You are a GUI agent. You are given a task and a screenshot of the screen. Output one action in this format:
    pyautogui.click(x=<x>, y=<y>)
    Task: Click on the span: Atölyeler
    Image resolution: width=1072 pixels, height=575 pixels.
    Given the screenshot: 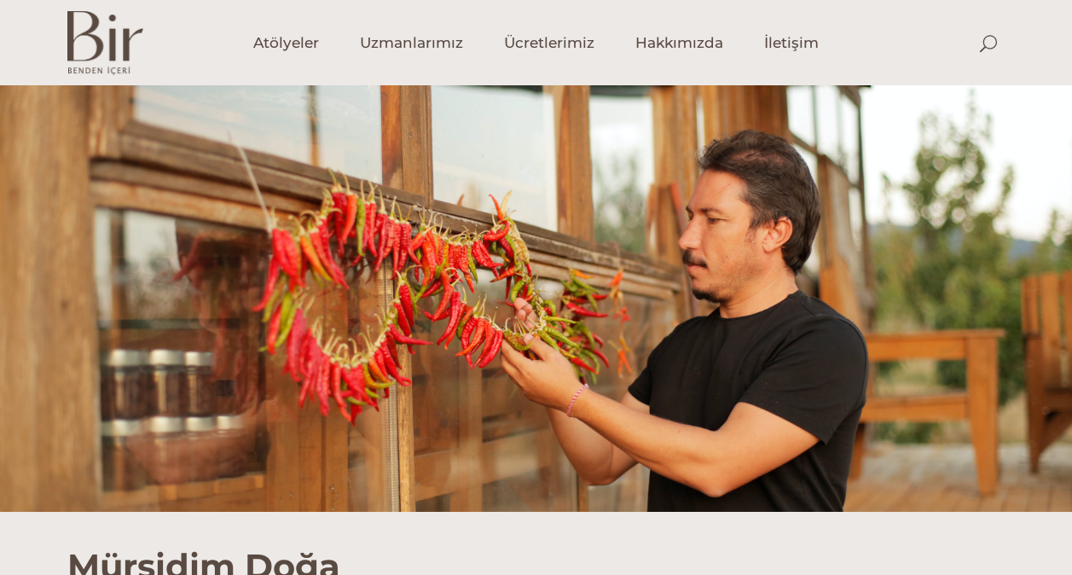 What is the action you would take?
    pyautogui.click(x=286, y=43)
    